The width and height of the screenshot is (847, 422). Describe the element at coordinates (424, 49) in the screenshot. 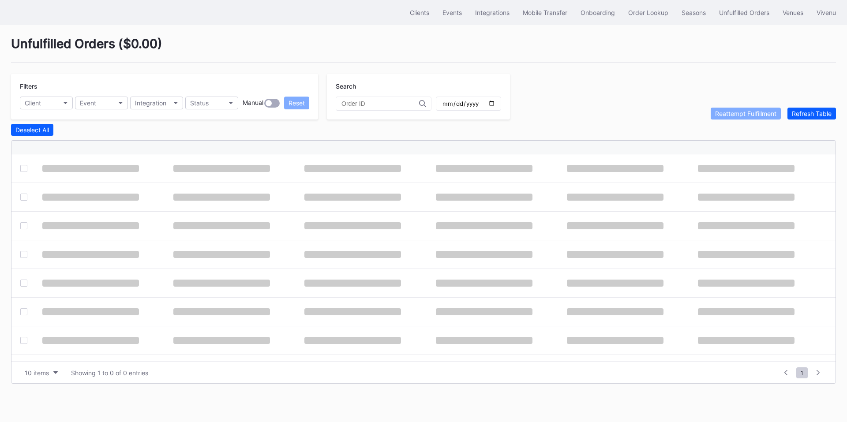

I see `div: Unfulfilled Orders ( $0.00 )` at that location.